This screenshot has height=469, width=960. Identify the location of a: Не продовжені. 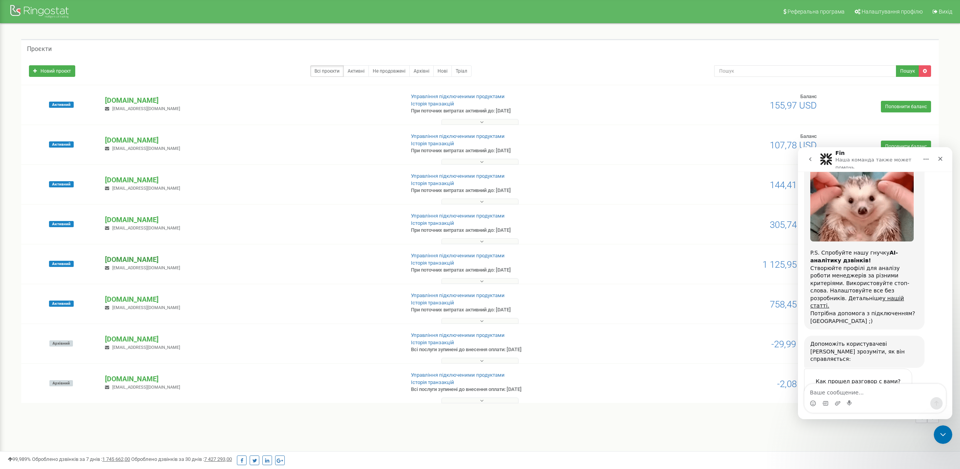
(389, 71).